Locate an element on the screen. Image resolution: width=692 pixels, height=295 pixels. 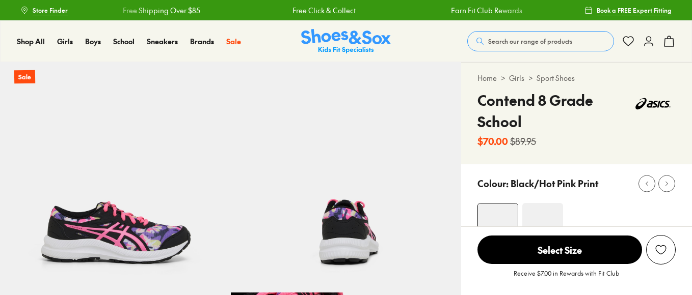
a: Shoes & Sox is located at coordinates (346, 41).